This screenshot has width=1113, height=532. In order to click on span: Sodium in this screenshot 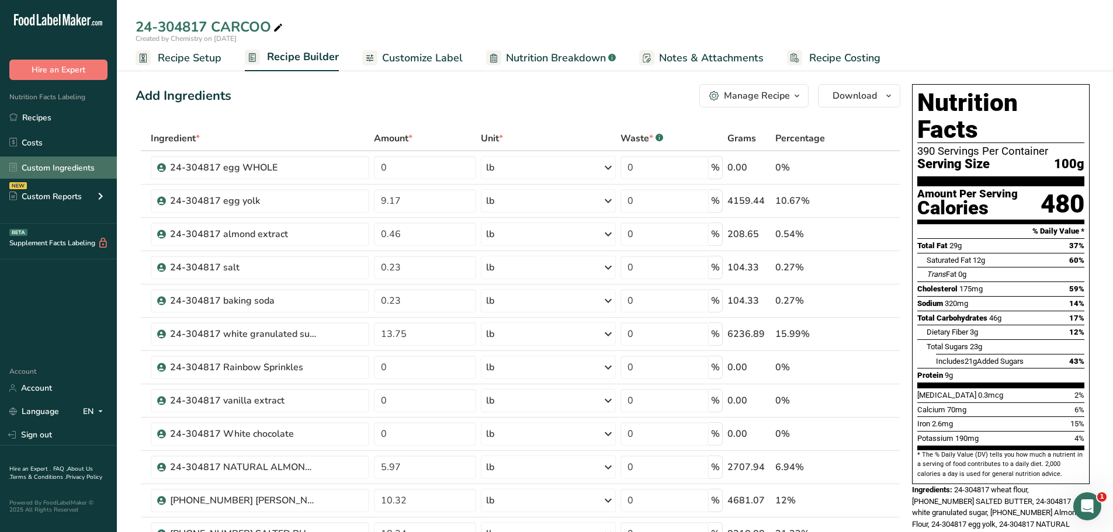, I will do `click(930, 303)`.